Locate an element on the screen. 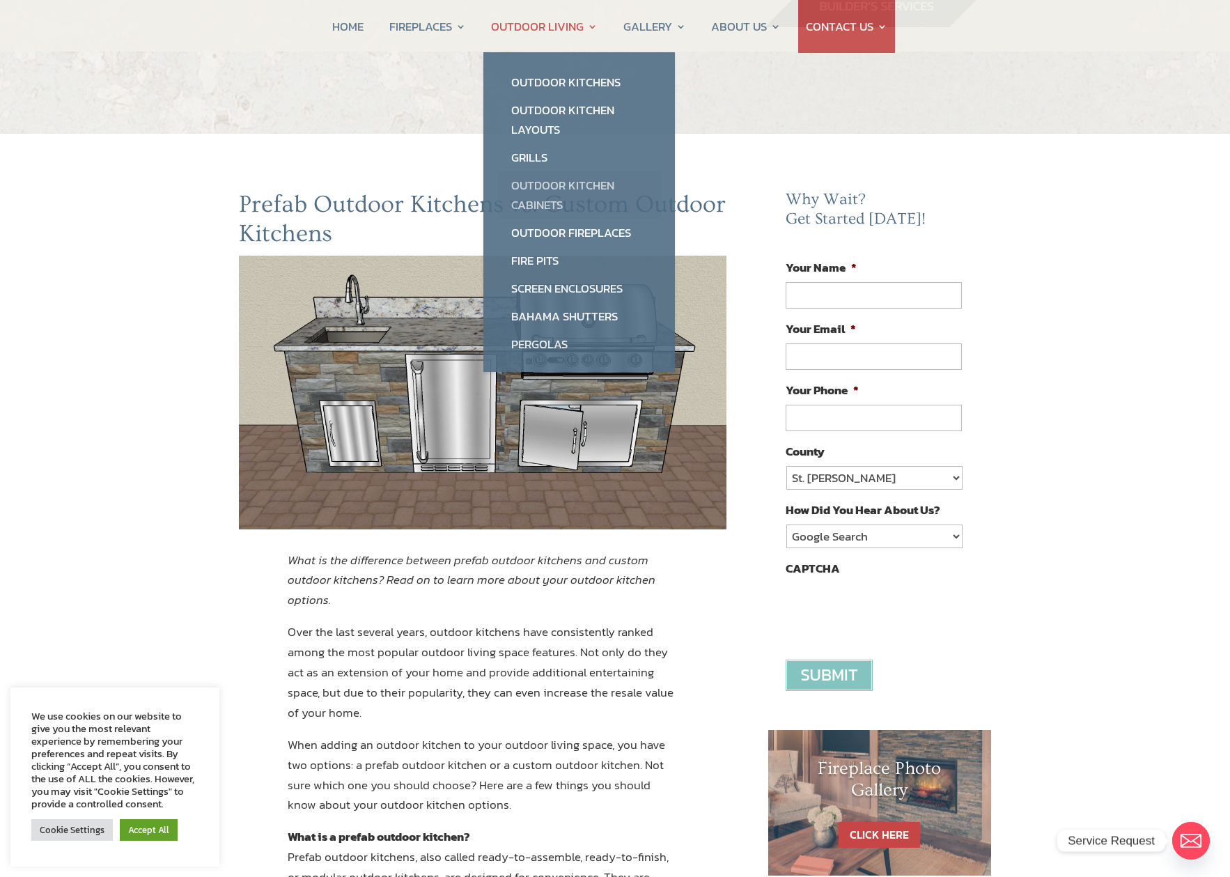  h1: Prefab Outdoor Kitchens vs. Custom Outdoor Kitchens is located at coordinates (483, 223).